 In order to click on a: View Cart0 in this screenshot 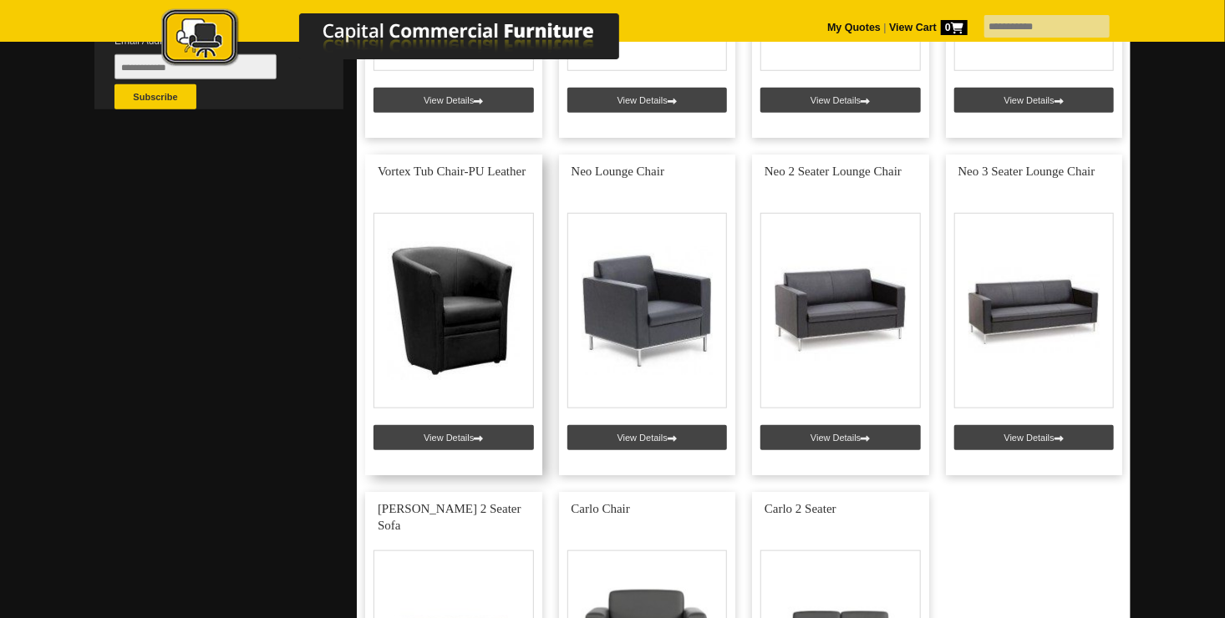, I will do `click(927, 28)`.